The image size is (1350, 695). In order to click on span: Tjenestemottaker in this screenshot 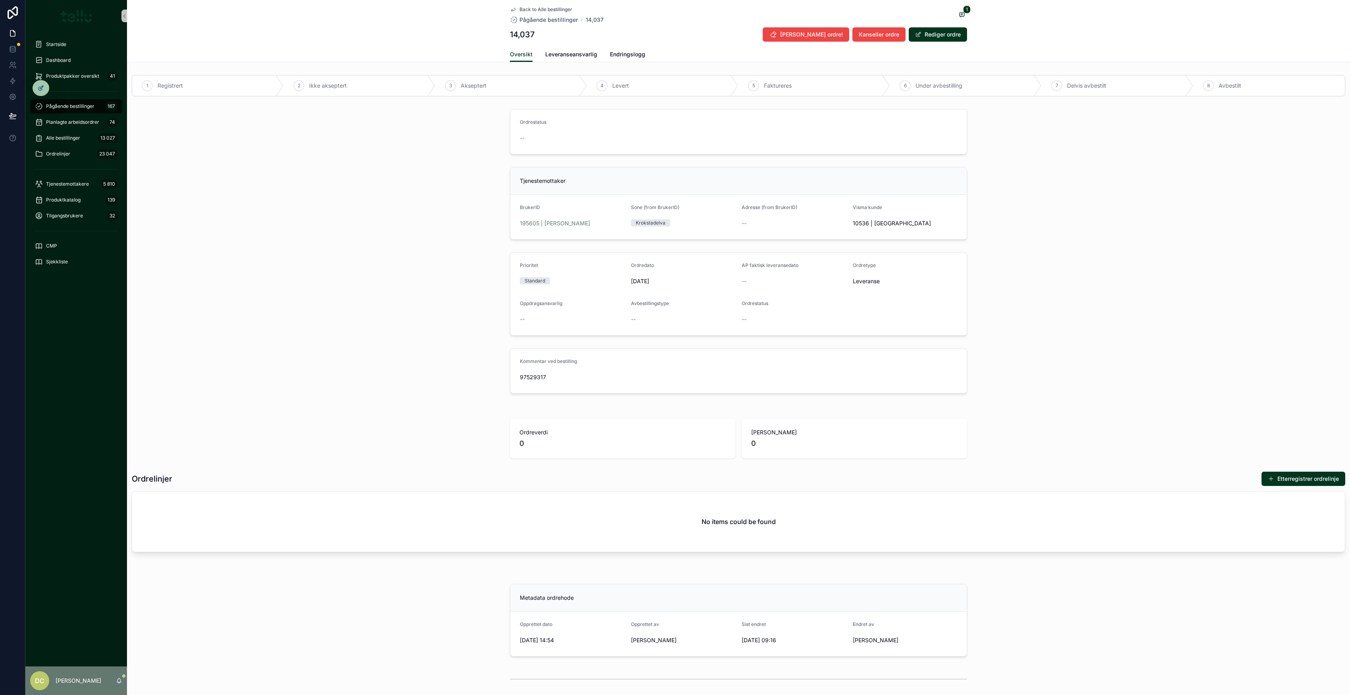, I will do `click(542, 180)`.